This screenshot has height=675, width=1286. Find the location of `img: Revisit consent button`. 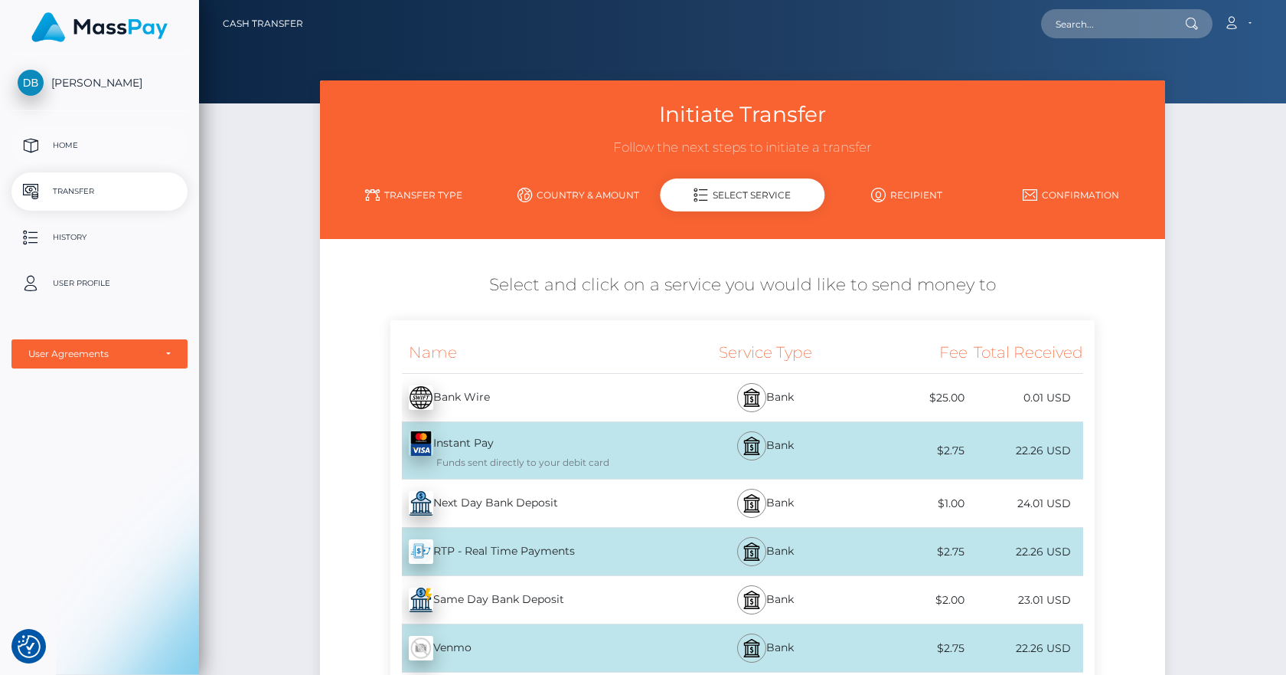

img: Revisit consent button is located at coordinates (29, 646).